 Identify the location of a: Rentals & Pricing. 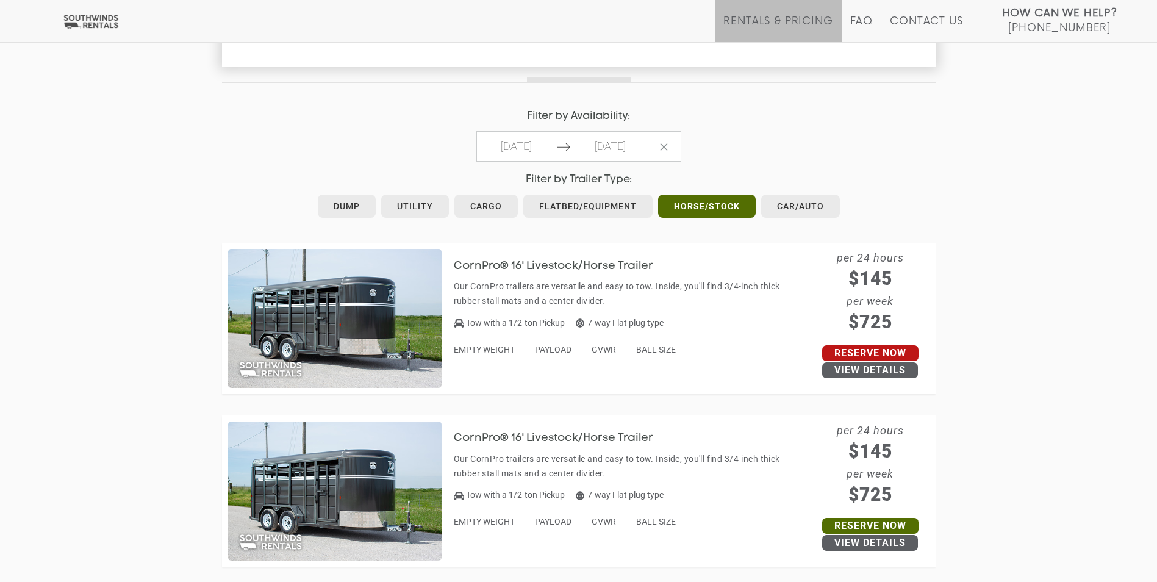
(777, 29).